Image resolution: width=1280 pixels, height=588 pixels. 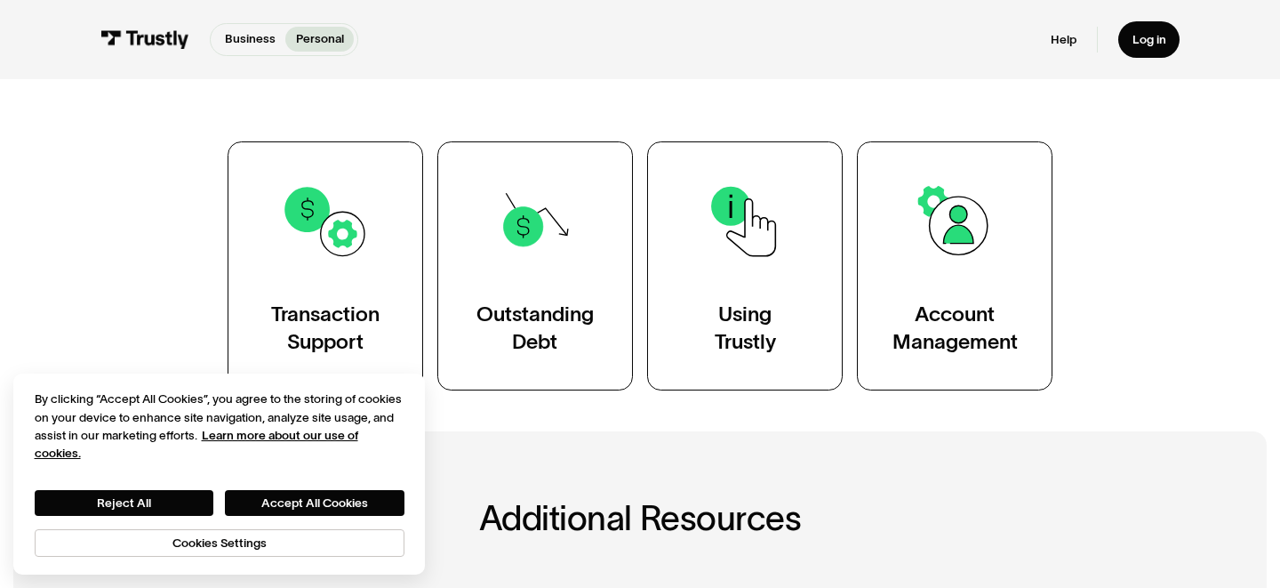 I want to click on a: Log in, so click(x=1149, y=39).